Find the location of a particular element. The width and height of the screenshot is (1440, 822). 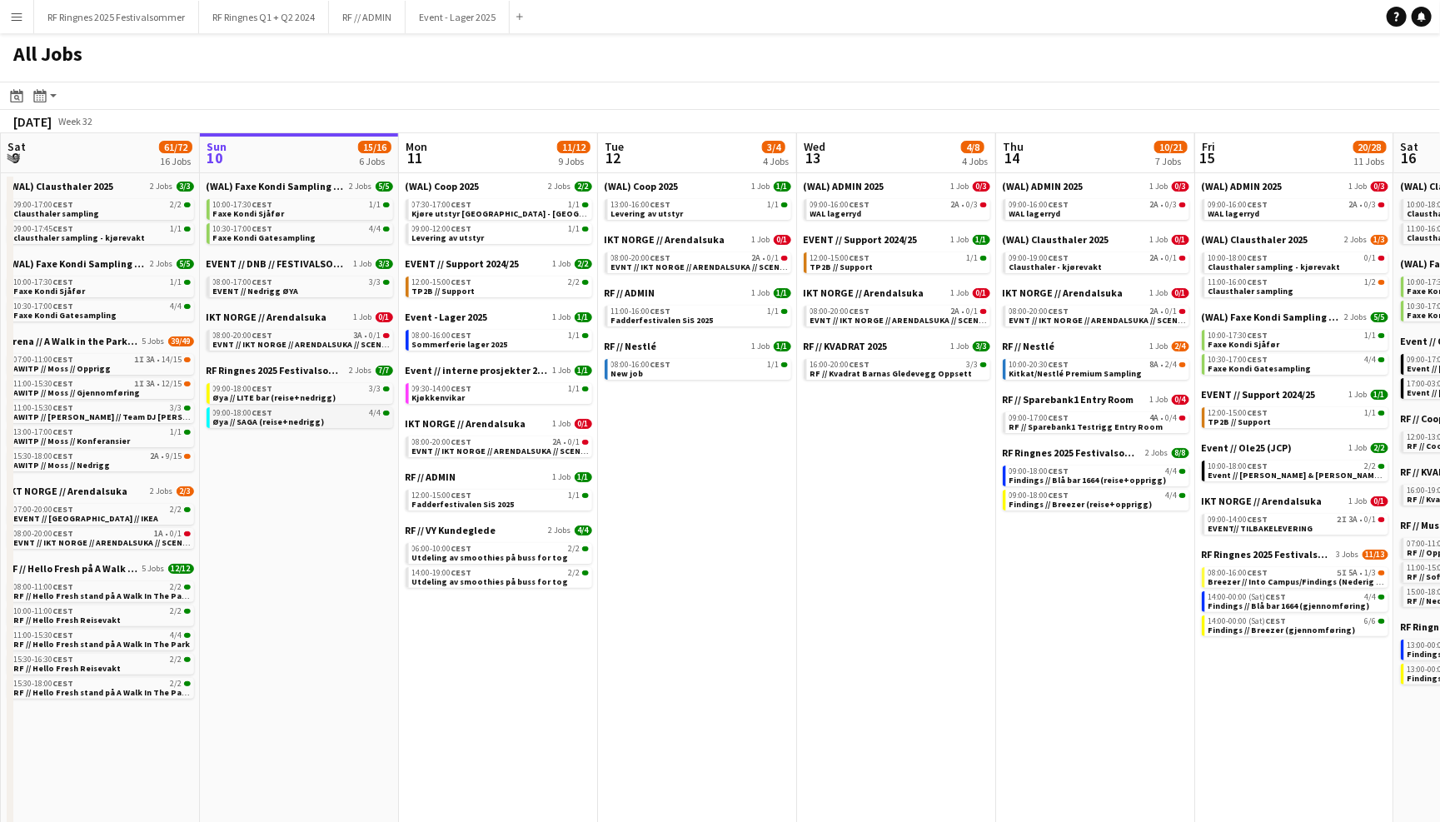

span: 08:00-20:00 is located at coordinates (243, 336).